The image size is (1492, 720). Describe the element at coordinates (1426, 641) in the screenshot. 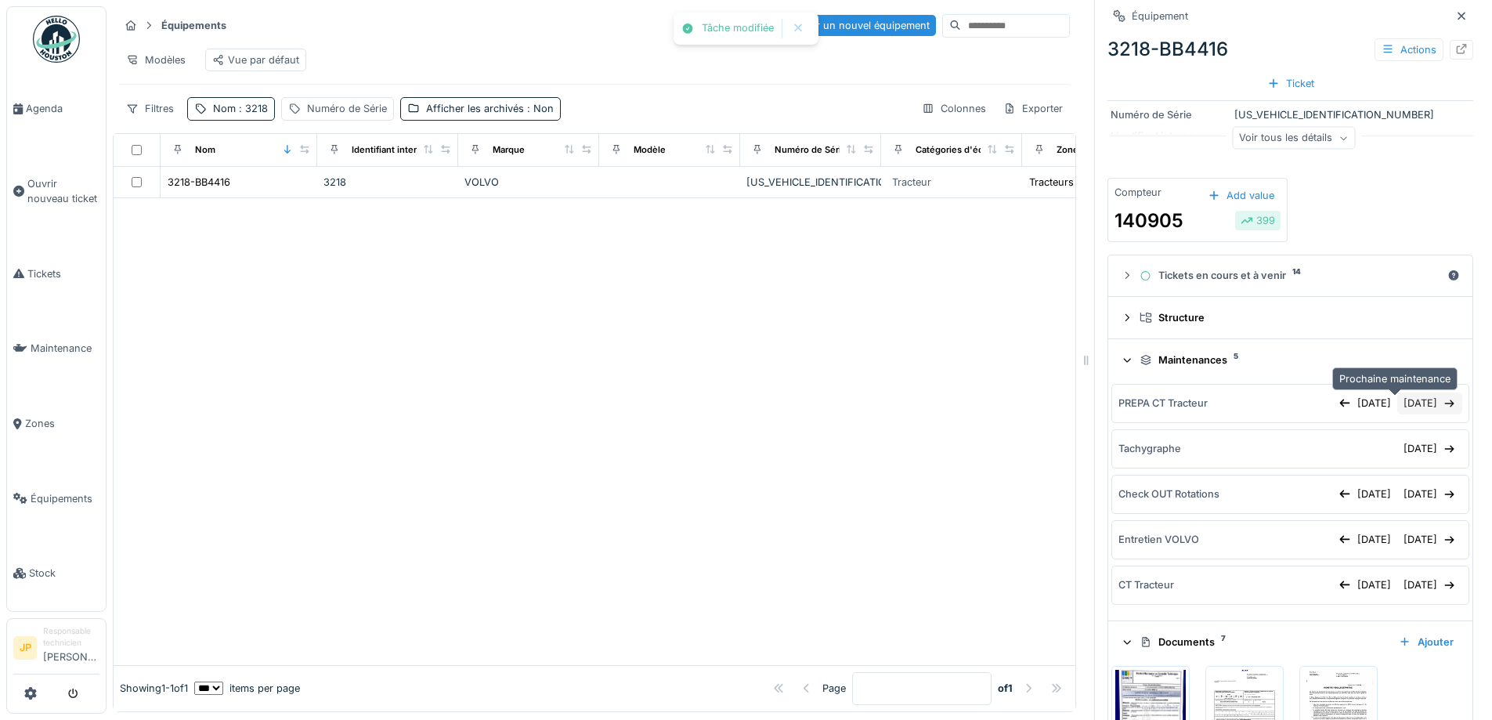

I see `div: Ajouter` at that location.